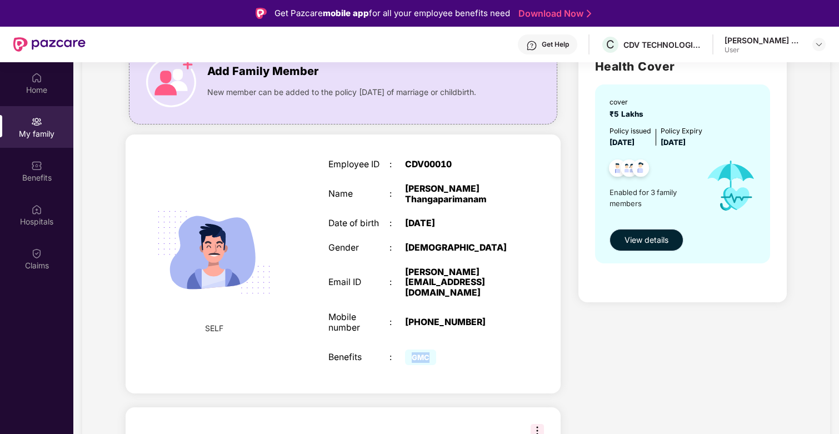 This screenshot has height=434, width=839. I want to click on div: CDV TECHNOLOGIES PRIVATE LIMITED, so click(662, 44).